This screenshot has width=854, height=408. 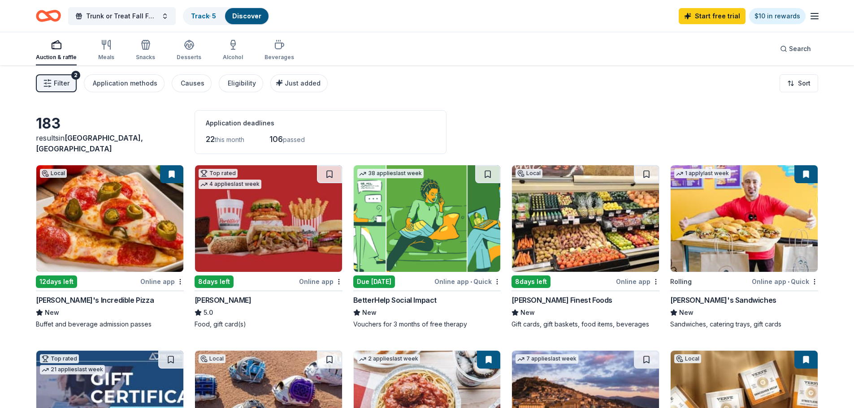 What do you see at coordinates (395, 300) in the screenshot?
I see `div: BetterHelp Social Impact` at bounding box center [395, 300].